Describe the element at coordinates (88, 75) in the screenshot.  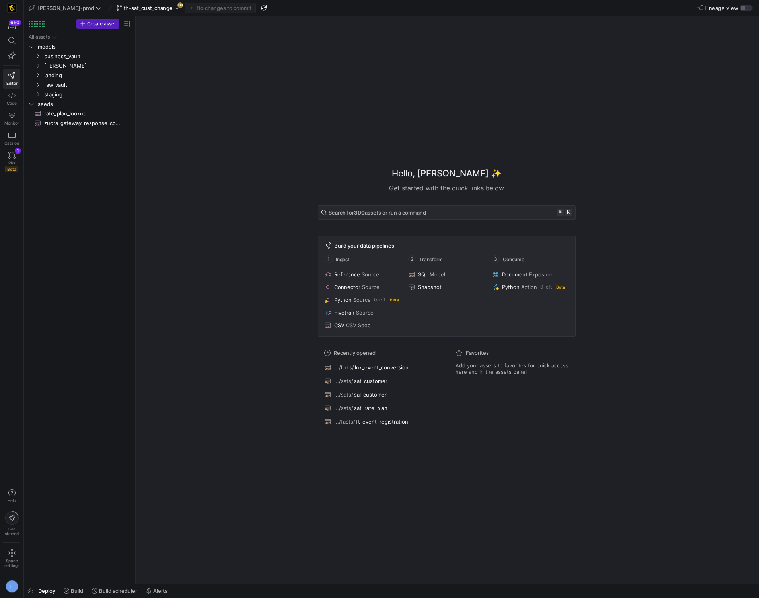
I see `span: landing` at that location.